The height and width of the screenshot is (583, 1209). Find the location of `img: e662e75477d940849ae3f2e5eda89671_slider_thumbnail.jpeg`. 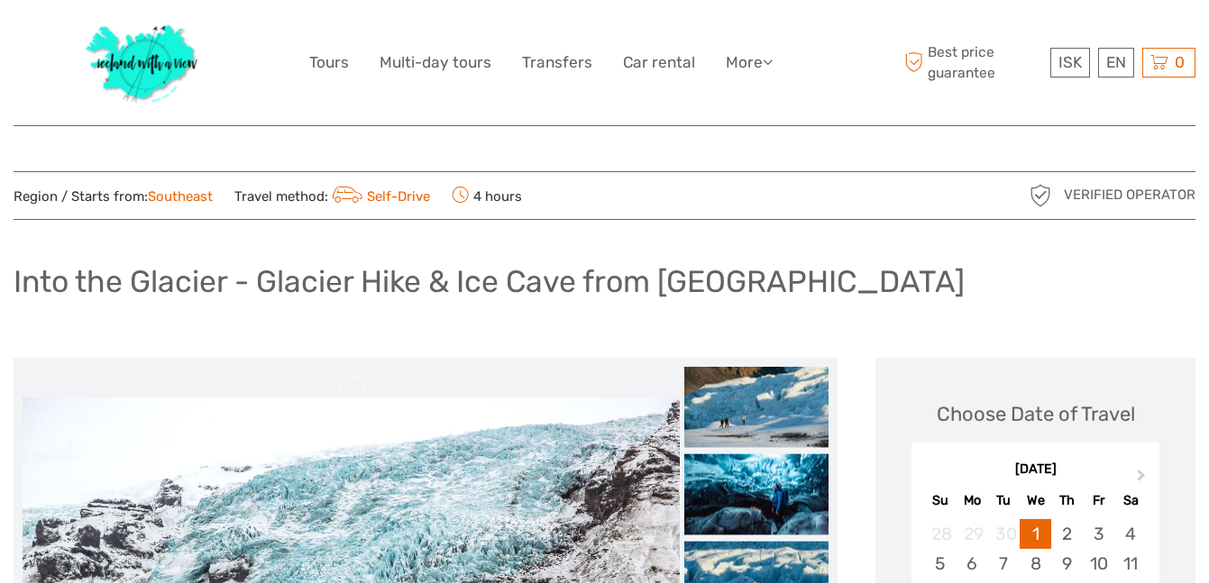

img: e662e75477d940849ae3f2e5eda89671_slider_thumbnail.jpeg is located at coordinates (756, 407).